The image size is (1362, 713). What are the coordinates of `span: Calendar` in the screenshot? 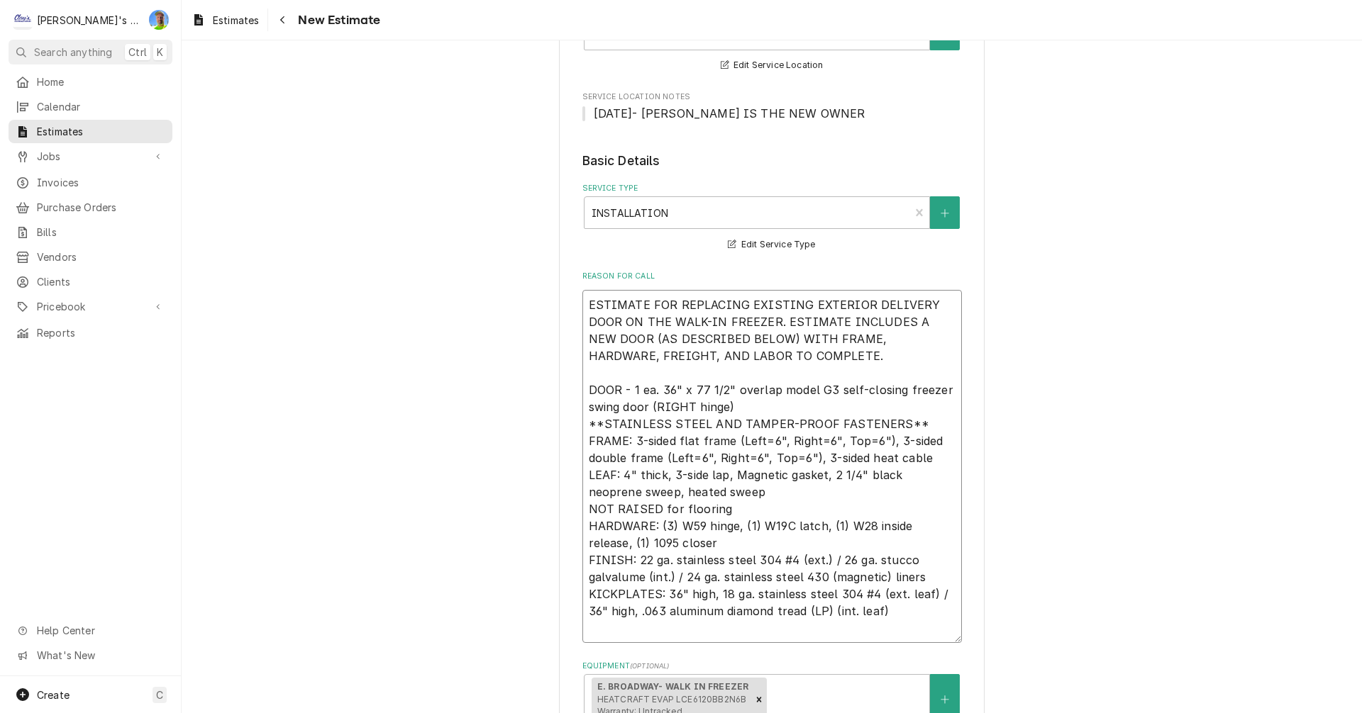 It's located at (101, 106).